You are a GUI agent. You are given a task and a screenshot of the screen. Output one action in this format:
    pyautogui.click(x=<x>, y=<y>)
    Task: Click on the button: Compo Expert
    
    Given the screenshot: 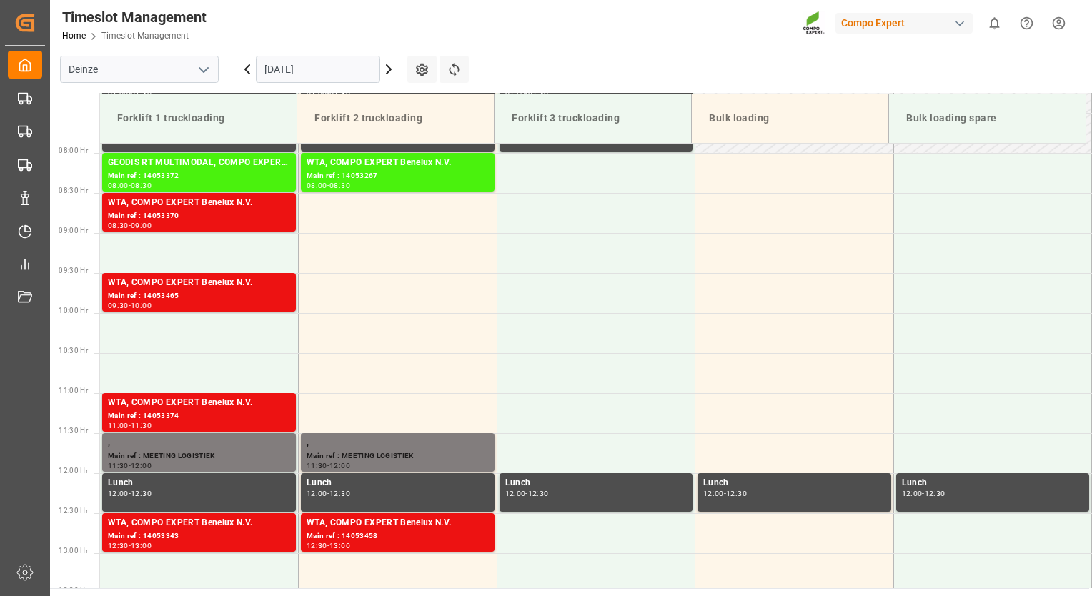 What is the action you would take?
    pyautogui.click(x=907, y=23)
    